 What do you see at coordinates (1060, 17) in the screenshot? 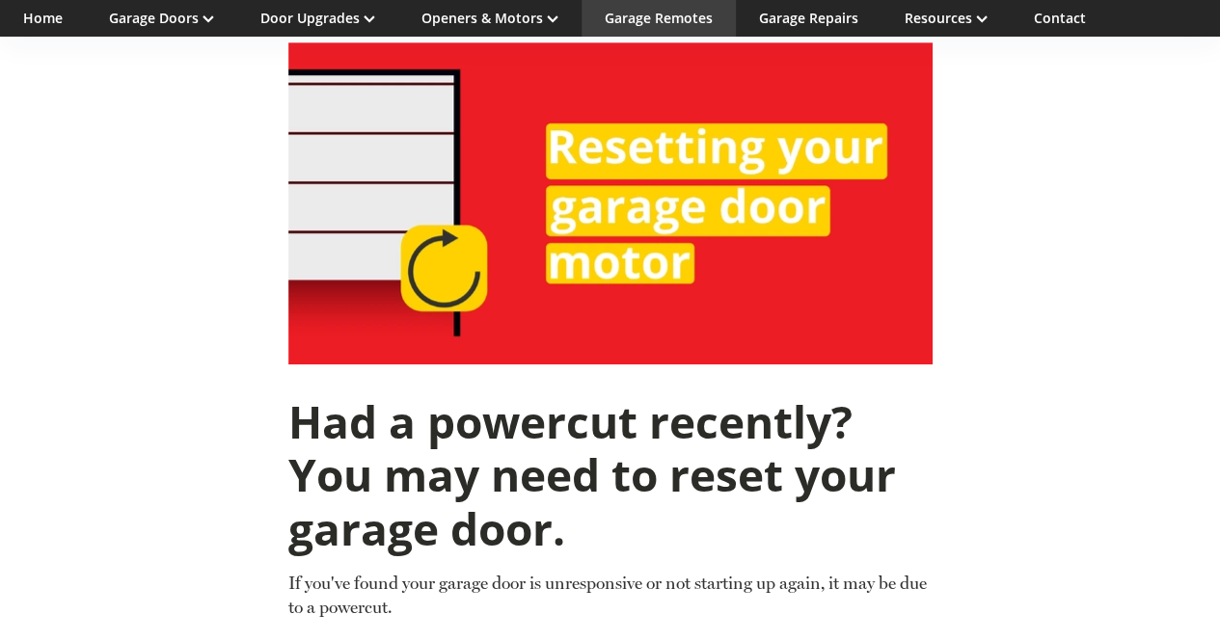
I see `a: Contact` at bounding box center [1060, 17].